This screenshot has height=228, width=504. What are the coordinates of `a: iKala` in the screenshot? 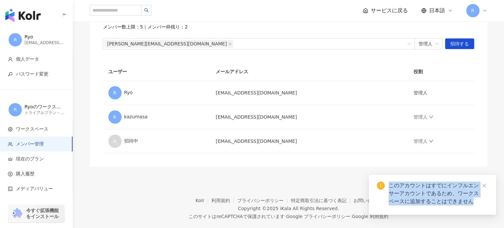 It's located at (286, 208).